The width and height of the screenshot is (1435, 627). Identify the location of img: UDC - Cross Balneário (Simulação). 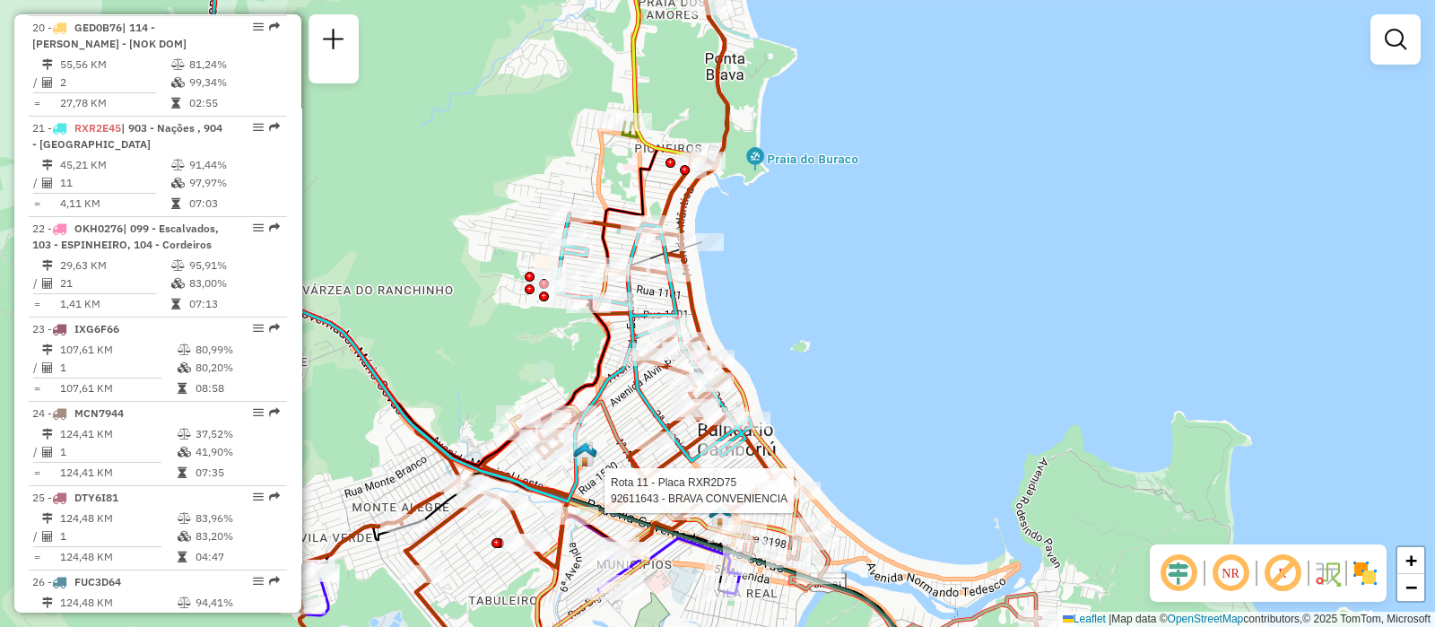
(585, 456).